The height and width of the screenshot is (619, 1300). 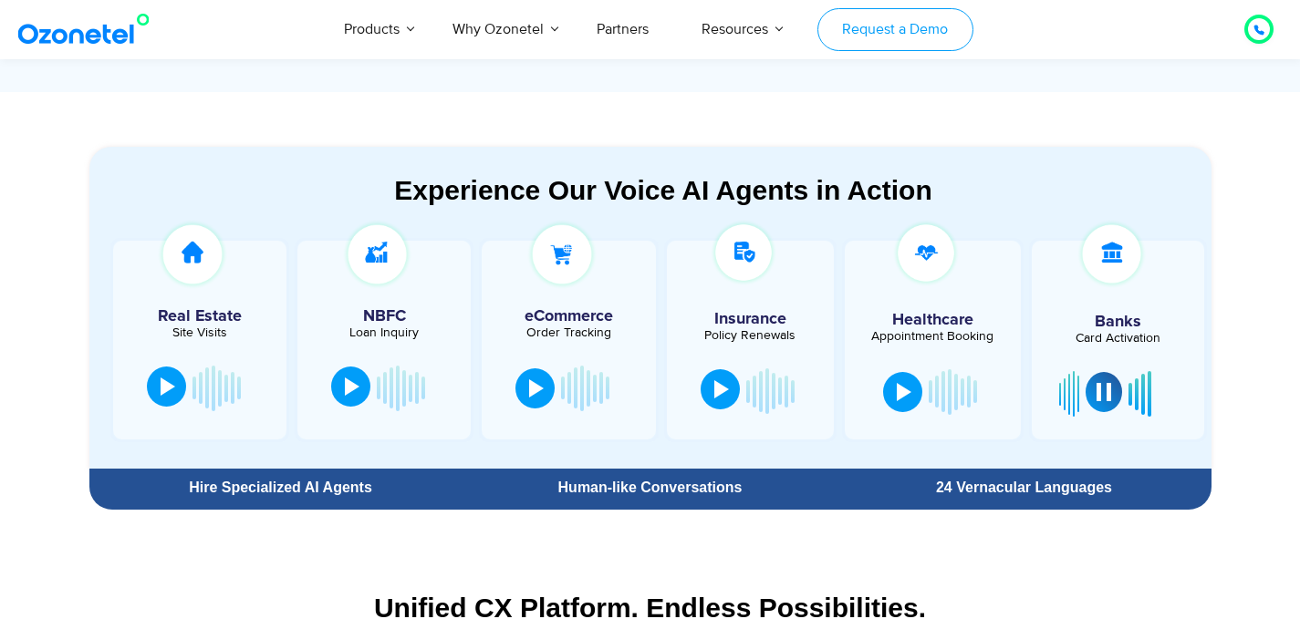 I want to click on div: Policy Renewals, so click(x=750, y=336).